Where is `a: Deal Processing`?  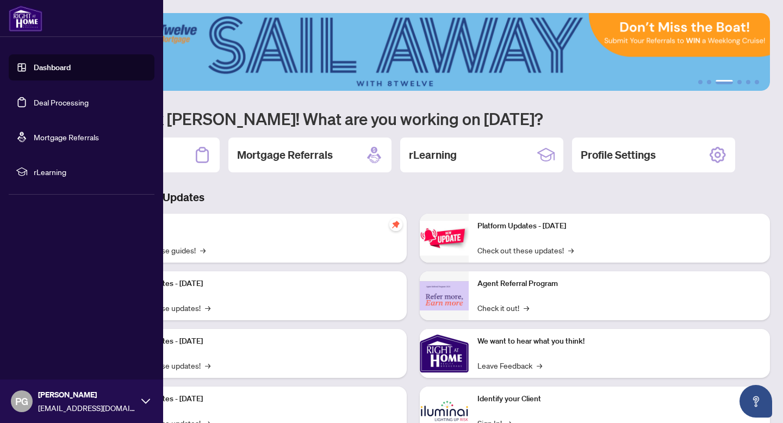
a: Deal Processing is located at coordinates (61, 102).